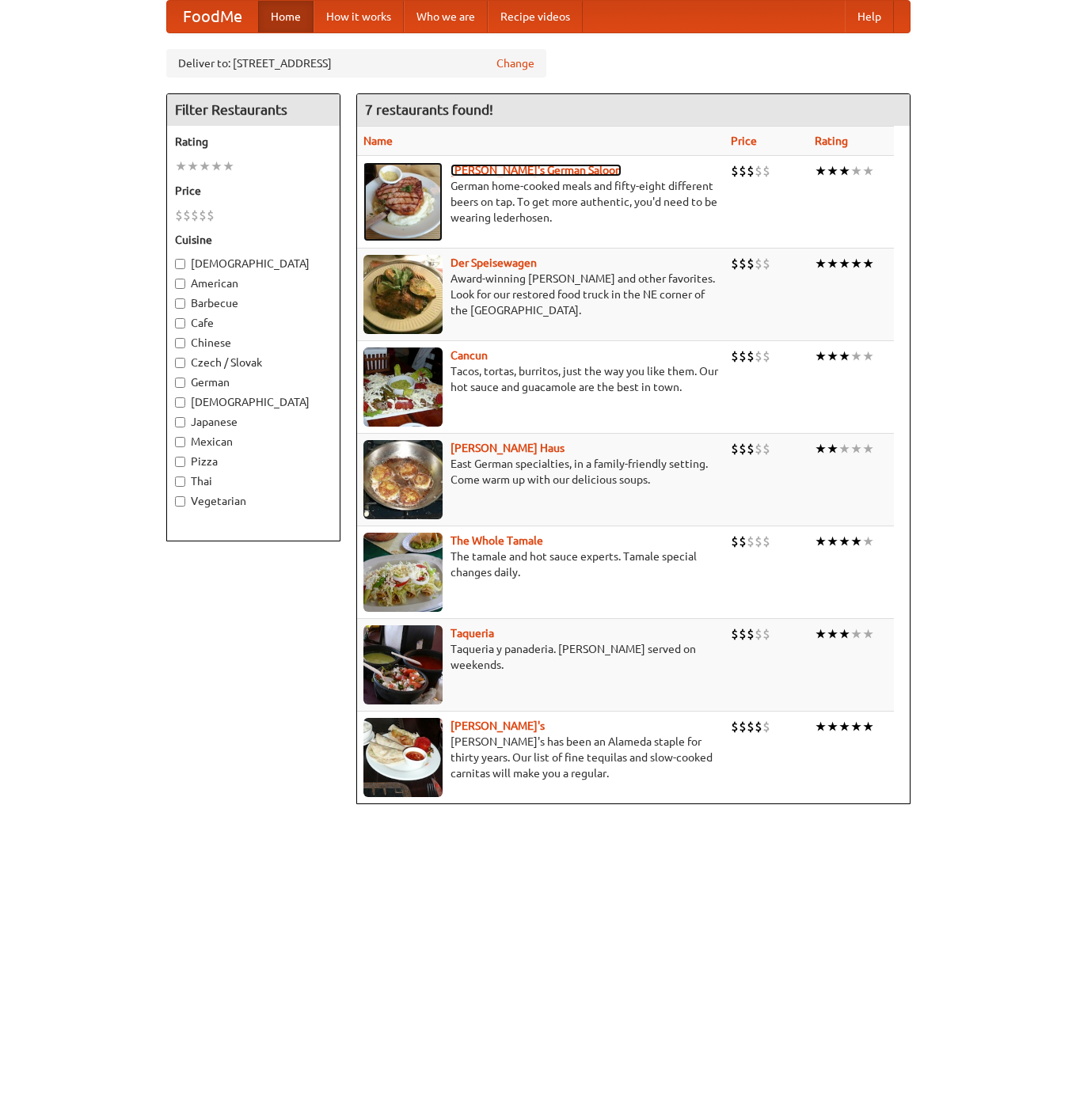 This screenshot has height=1120, width=1076. What do you see at coordinates (497, 541) in the screenshot?
I see `b: The Whole Tamale` at bounding box center [497, 541].